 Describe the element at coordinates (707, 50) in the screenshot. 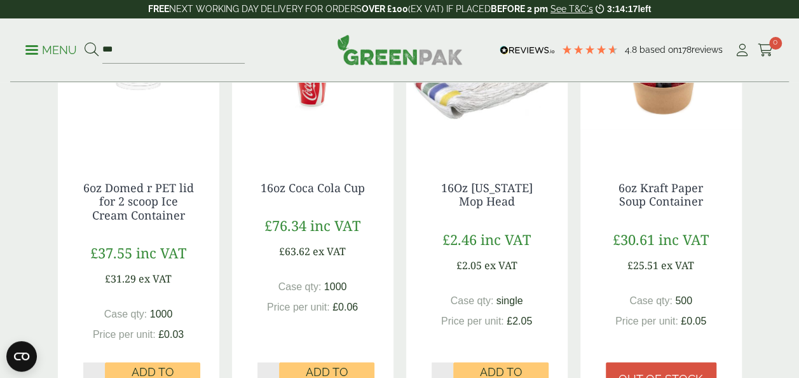

I see `span: reviews` at that location.